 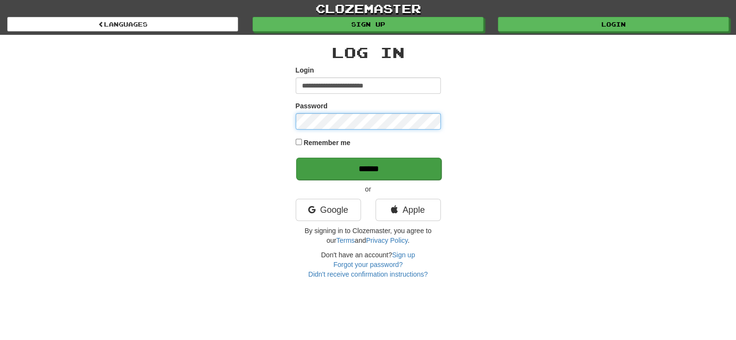 What do you see at coordinates (387, 241) in the screenshot?
I see `a: Privacy Policy` at bounding box center [387, 241].